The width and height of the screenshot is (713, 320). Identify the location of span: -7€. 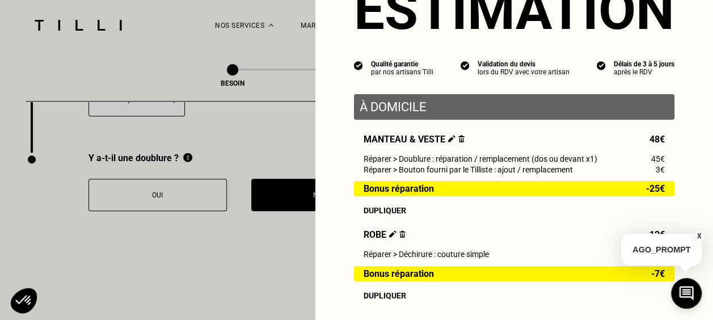
(658, 274).